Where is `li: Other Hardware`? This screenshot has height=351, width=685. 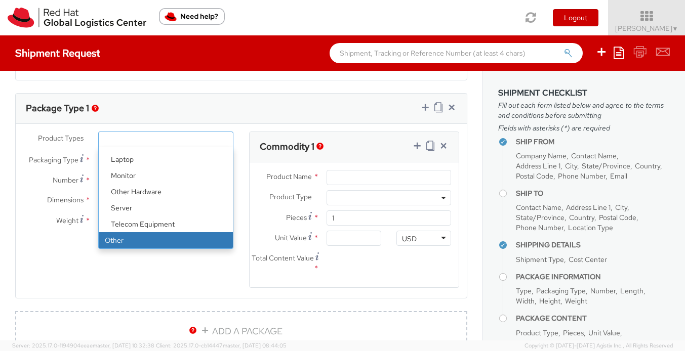 li: Other Hardware is located at coordinates (168, 192).